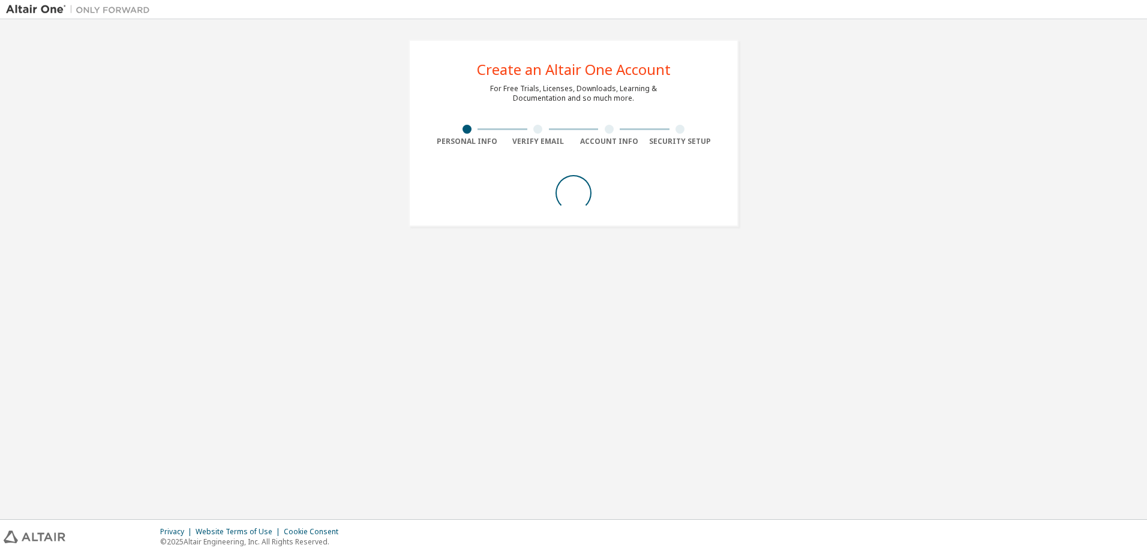 The height and width of the screenshot is (554, 1147). I want to click on div: Cookie Consent, so click(314, 532).